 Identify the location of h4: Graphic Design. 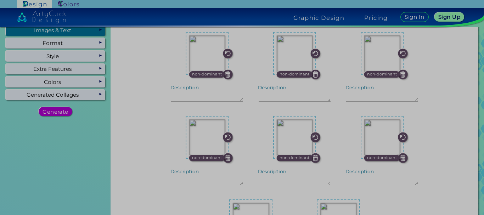
(319, 18).